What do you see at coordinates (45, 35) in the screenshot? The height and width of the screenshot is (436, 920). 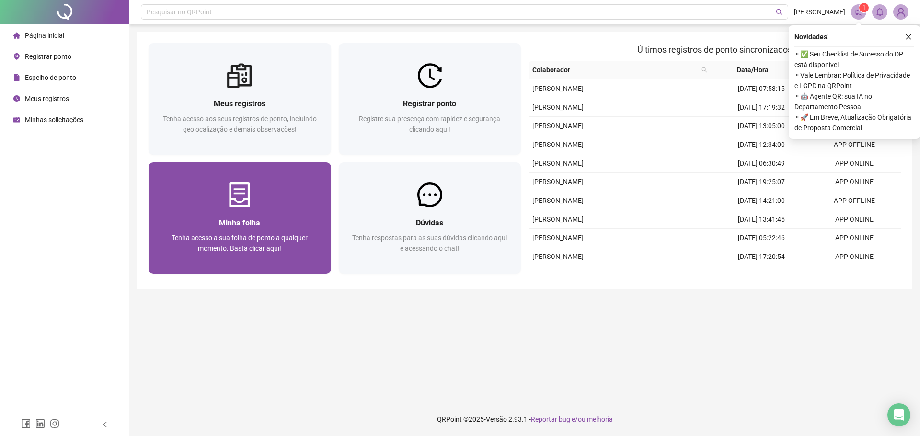 I see `span: Página inicial` at bounding box center [45, 35].